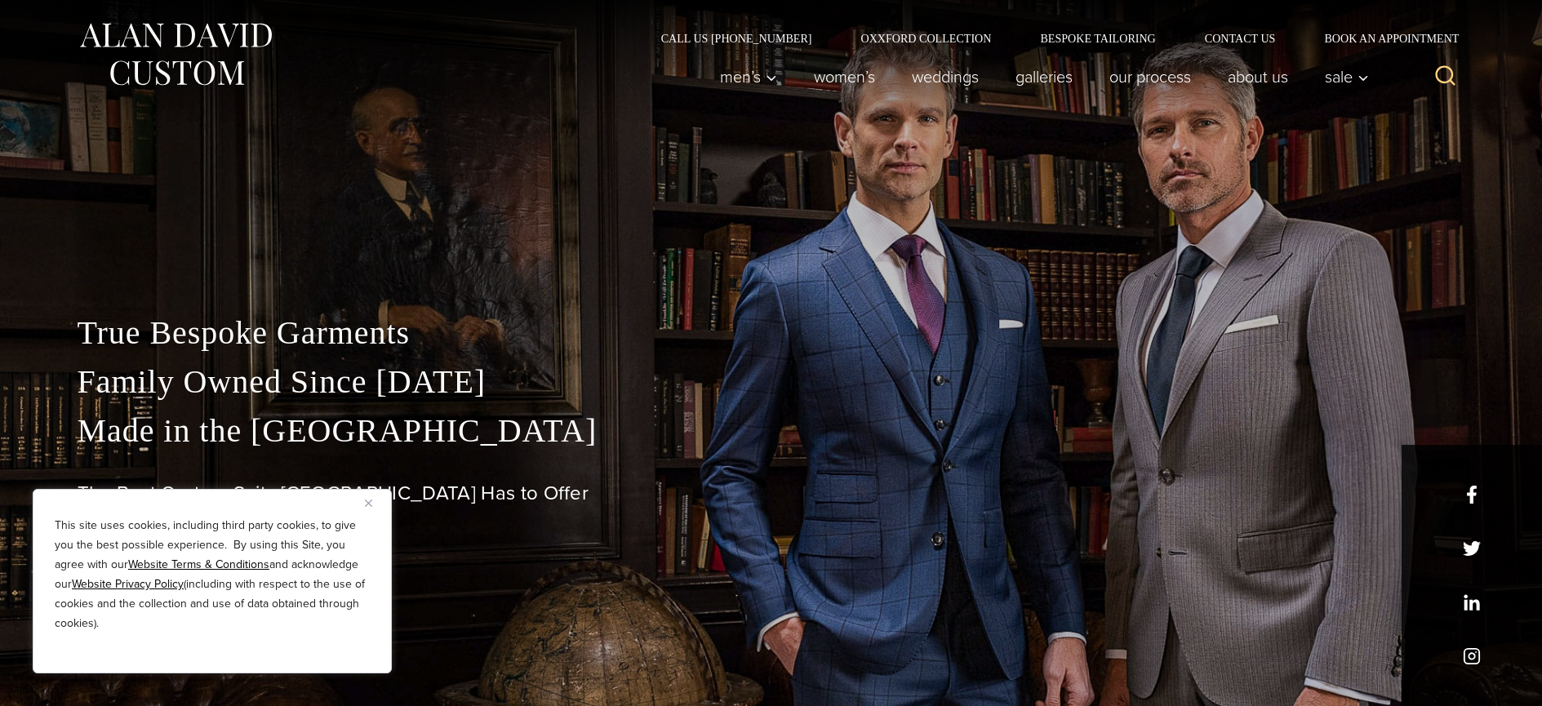 The height and width of the screenshot is (706, 1542). What do you see at coordinates (375, 503) in the screenshot?
I see `button: Close` at bounding box center [375, 503].